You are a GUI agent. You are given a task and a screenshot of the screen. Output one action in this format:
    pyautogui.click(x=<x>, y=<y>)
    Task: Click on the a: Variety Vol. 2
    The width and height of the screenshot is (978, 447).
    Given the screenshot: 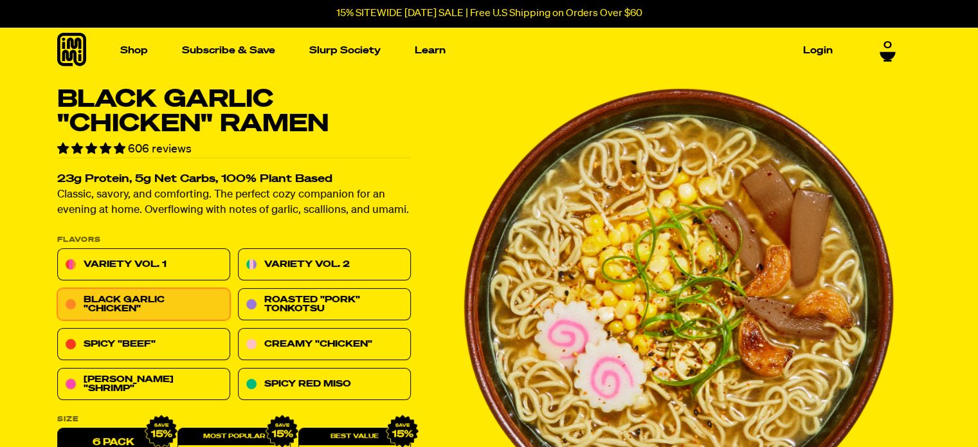 What is the action you would take?
    pyautogui.click(x=324, y=265)
    